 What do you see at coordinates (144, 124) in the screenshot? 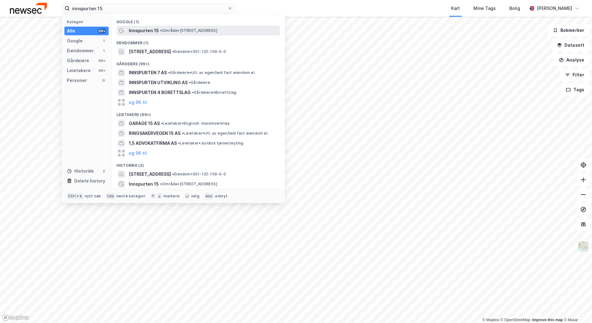
I see `span: GARAGE 15 AS` at bounding box center [144, 124].